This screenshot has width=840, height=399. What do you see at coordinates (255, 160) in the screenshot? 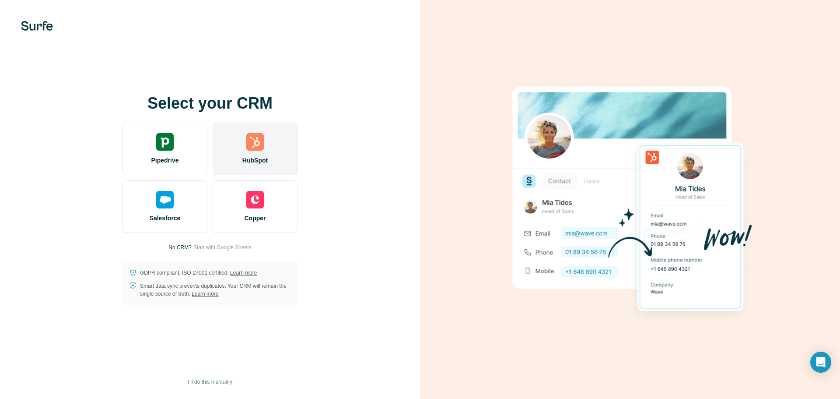
I see `span: HubSpot` at bounding box center [255, 160].